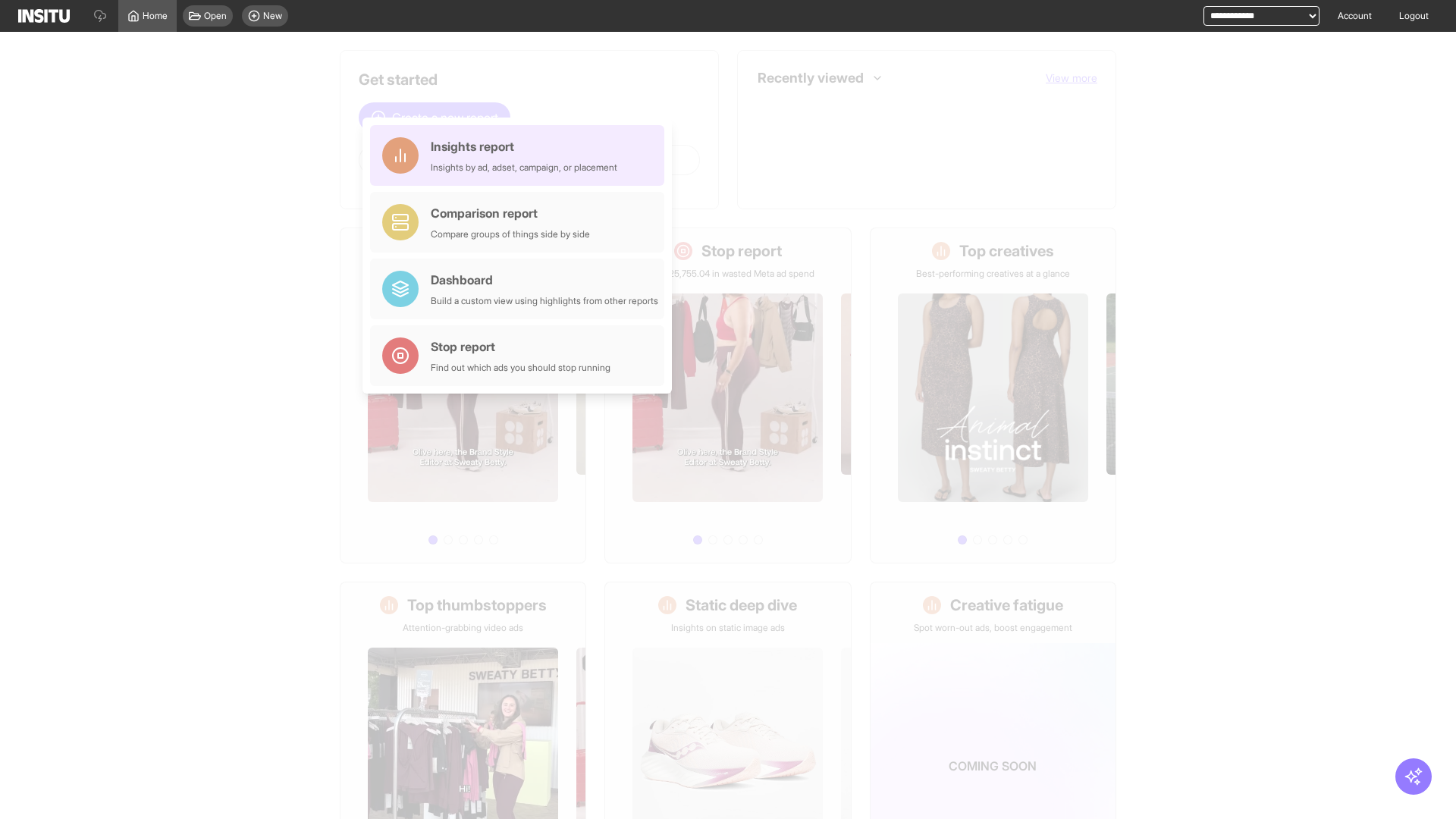  What do you see at coordinates (272, 16) in the screenshot?
I see `span: New` at bounding box center [272, 16].